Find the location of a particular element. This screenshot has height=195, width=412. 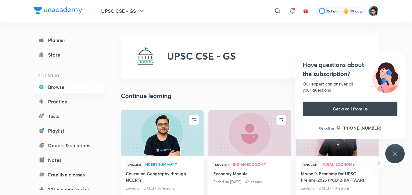

img: UPSC CSE - GS is located at coordinates (145, 56).